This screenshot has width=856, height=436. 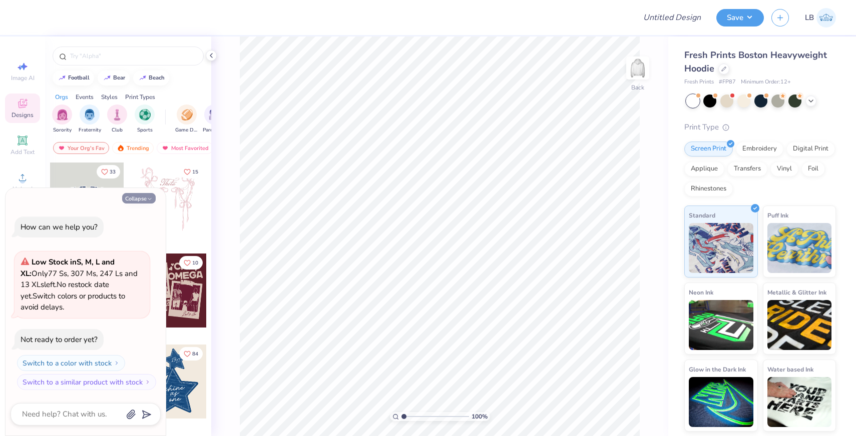 What do you see at coordinates (704, 169) in the screenshot?
I see `div: Applique` at bounding box center [704, 169].